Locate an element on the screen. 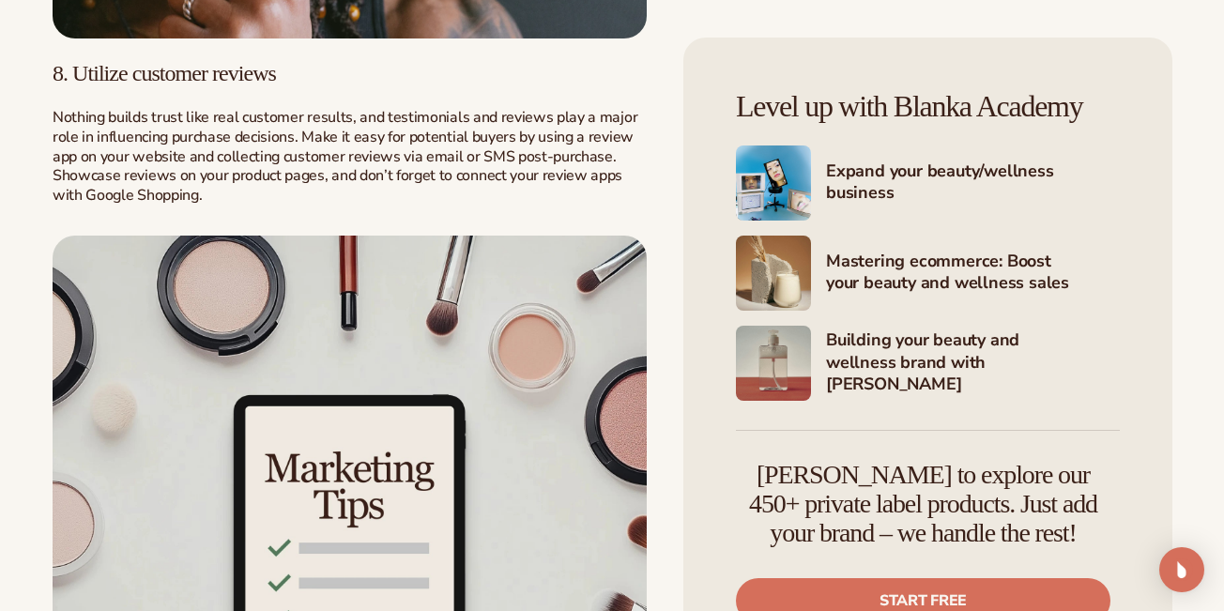  div: Open Intercom Messenger is located at coordinates (1182, 570).